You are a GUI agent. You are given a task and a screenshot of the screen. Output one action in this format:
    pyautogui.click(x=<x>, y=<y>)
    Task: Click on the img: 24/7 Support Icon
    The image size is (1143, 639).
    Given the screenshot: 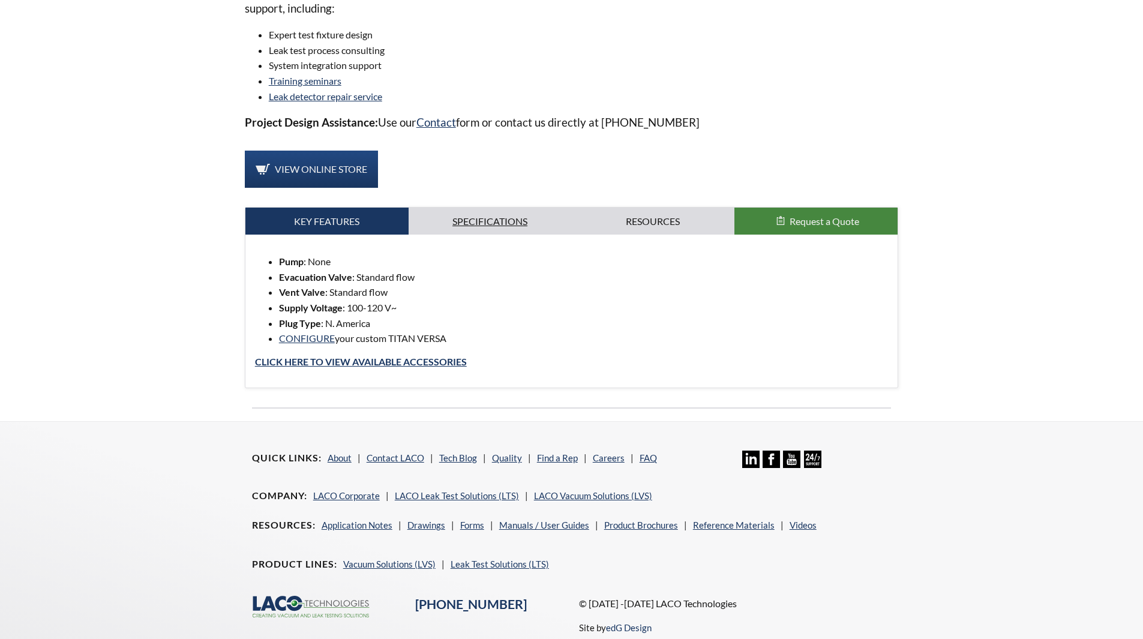 What is the action you would take?
    pyautogui.click(x=813, y=459)
    